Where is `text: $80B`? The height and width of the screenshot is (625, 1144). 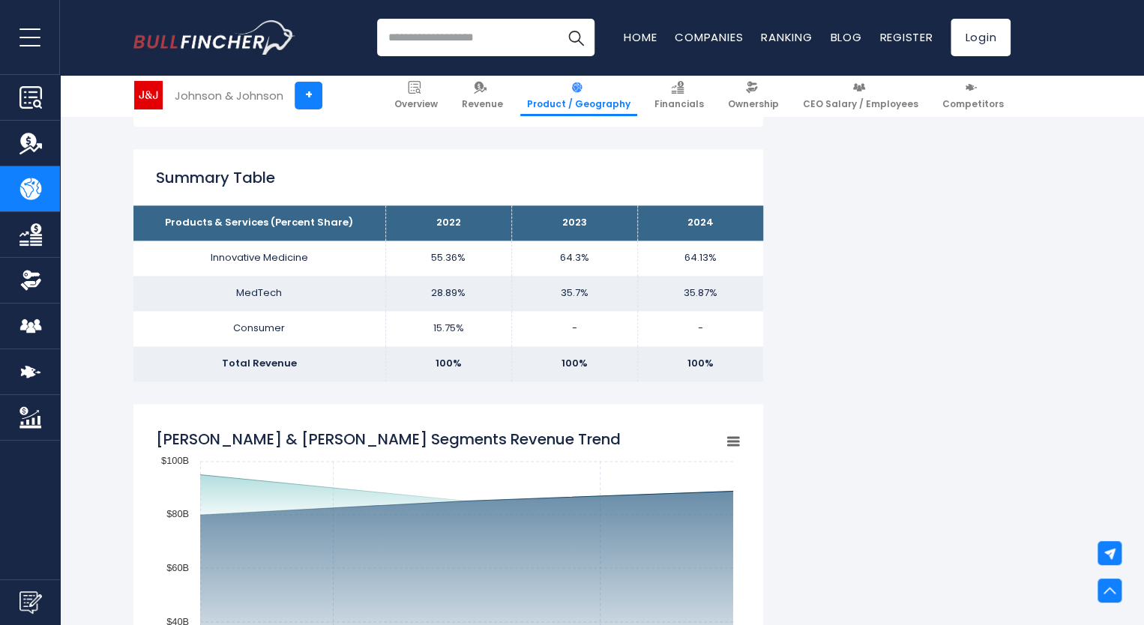
text: $80B is located at coordinates (178, 514).